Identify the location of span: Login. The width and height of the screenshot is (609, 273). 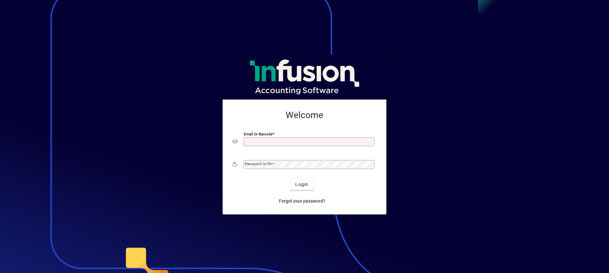
(302, 184).